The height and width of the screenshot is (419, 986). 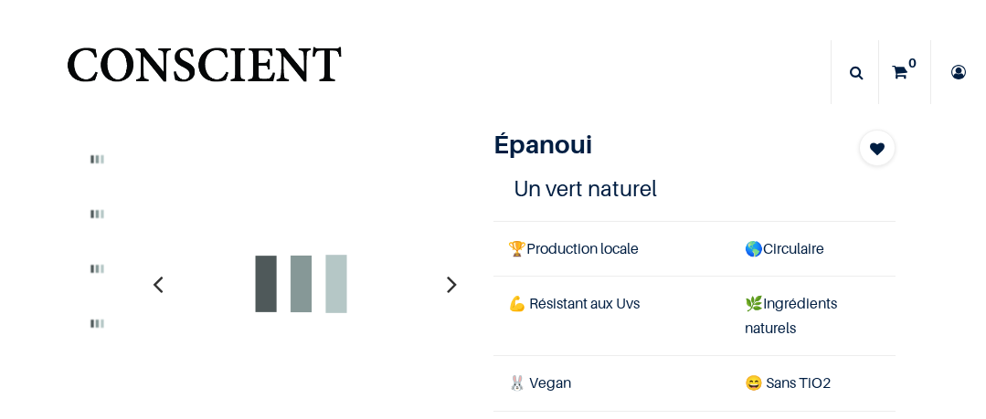 I want to click on img: Conscient, so click(x=204, y=72).